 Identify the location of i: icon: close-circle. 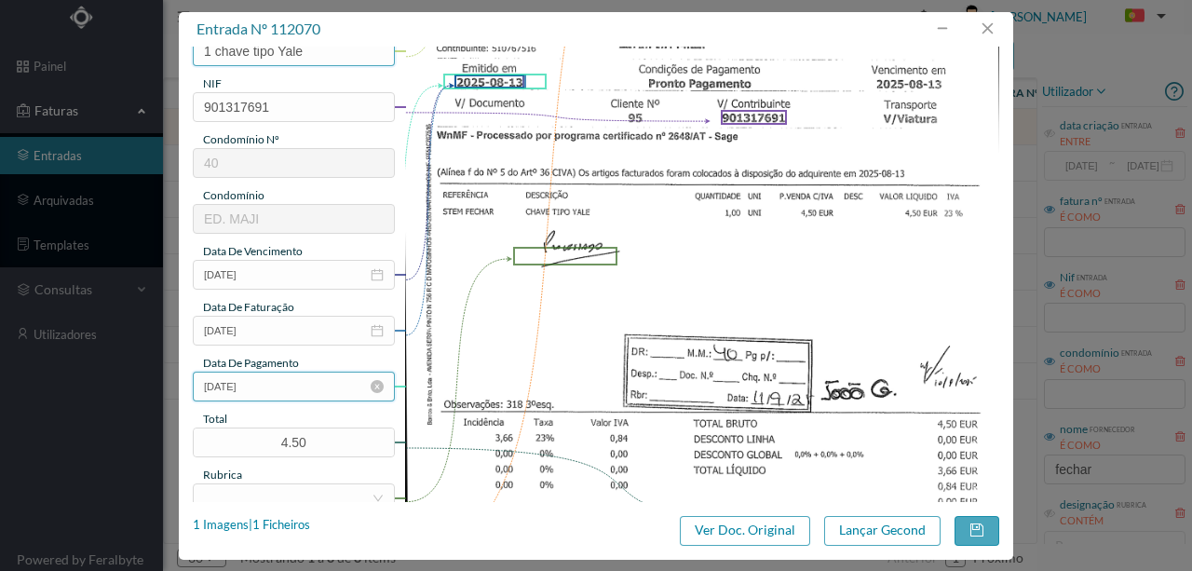
(377, 387).